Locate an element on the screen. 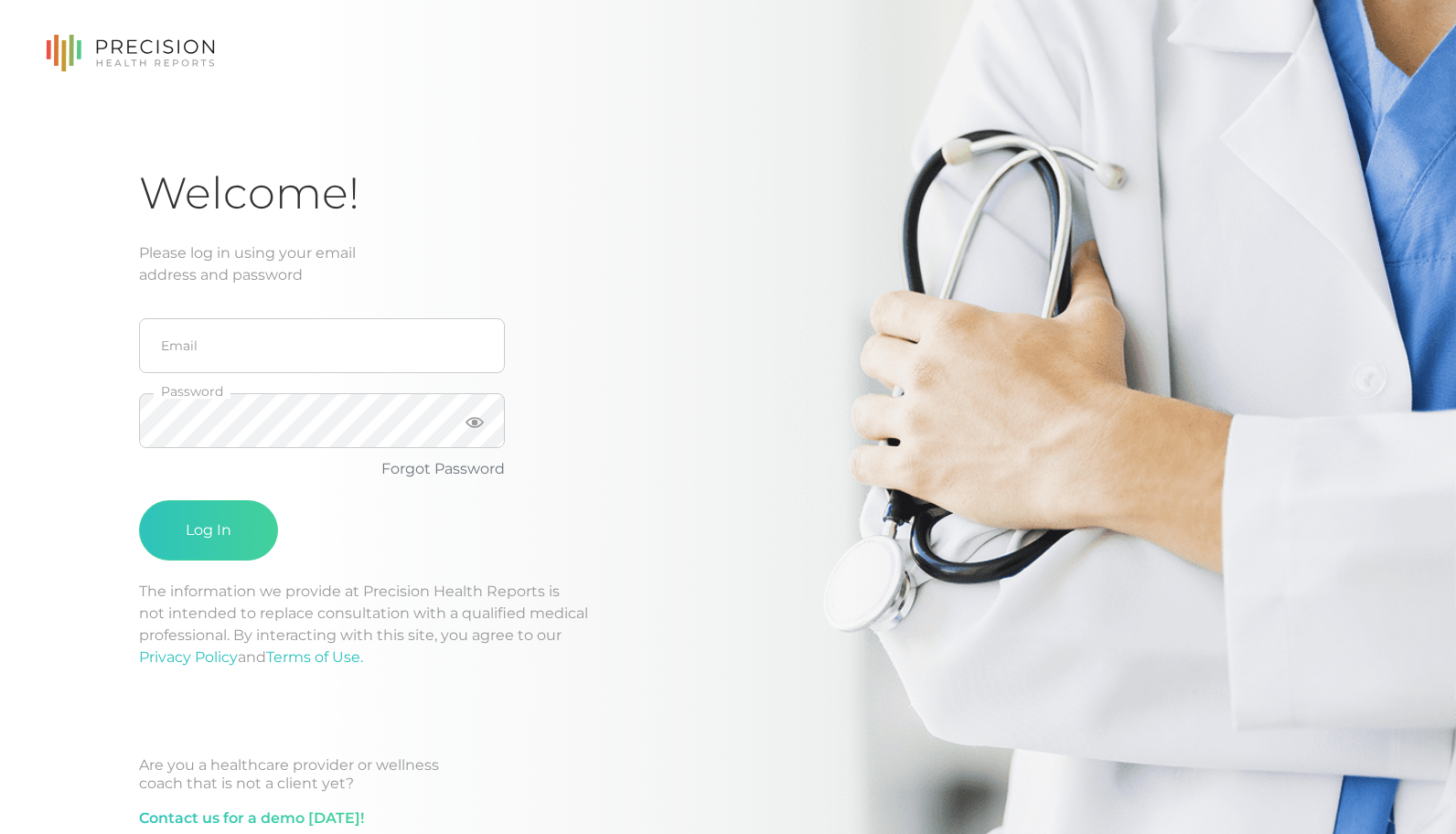 The height and width of the screenshot is (834, 1456). a: Forgot Password is located at coordinates (443, 468).